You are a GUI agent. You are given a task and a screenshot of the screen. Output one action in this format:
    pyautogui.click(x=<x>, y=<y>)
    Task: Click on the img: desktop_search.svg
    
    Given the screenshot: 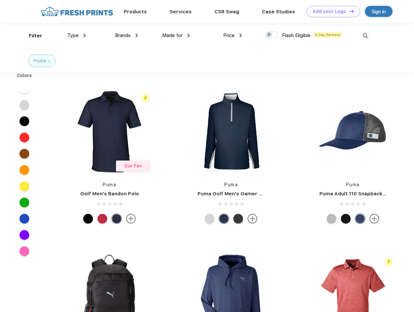 What is the action you would take?
    pyautogui.click(x=365, y=36)
    